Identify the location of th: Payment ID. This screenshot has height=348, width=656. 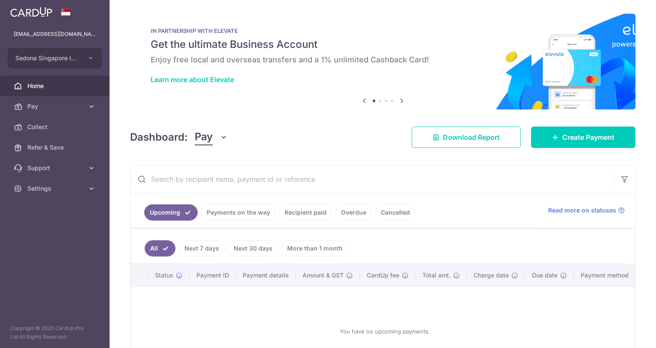
(213, 276).